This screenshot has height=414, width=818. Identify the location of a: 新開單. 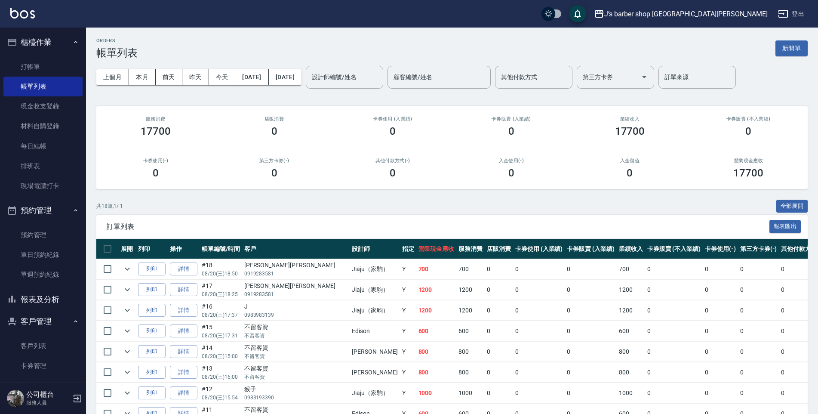
(791, 48).